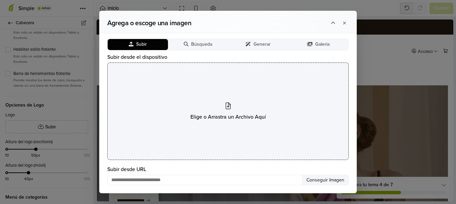  What do you see at coordinates (319, 44) in the screenshot?
I see `button: Galería` at bounding box center [319, 44].